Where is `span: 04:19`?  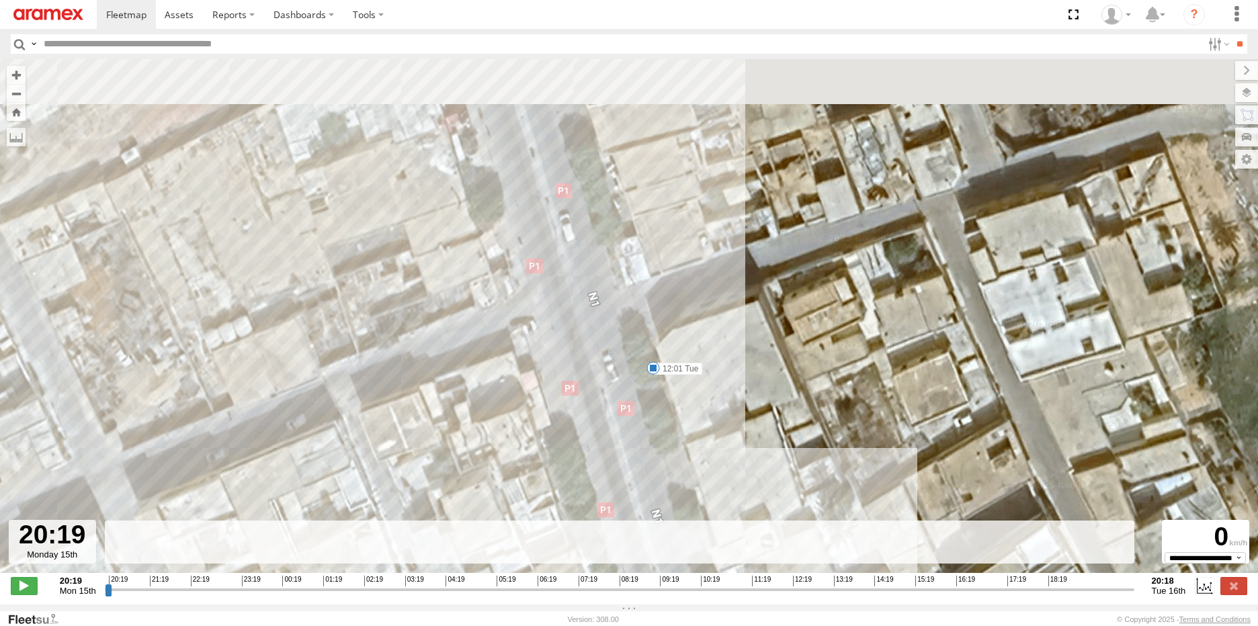
span: 04:19 is located at coordinates (455, 581).